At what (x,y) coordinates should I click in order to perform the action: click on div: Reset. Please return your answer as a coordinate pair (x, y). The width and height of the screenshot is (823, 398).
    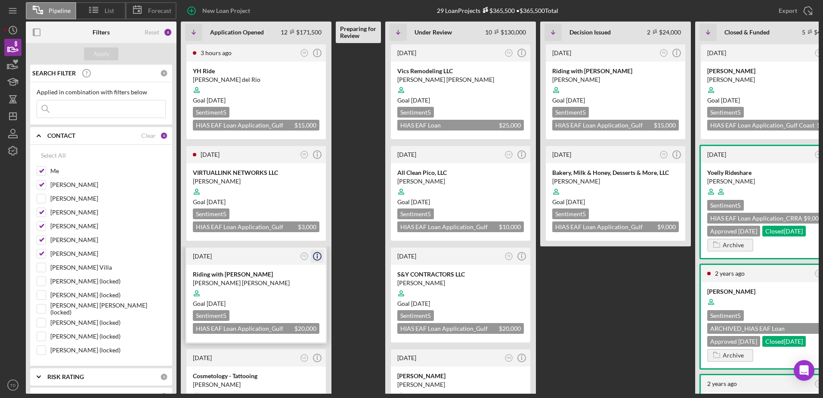
    Looking at the image, I should click on (152, 32).